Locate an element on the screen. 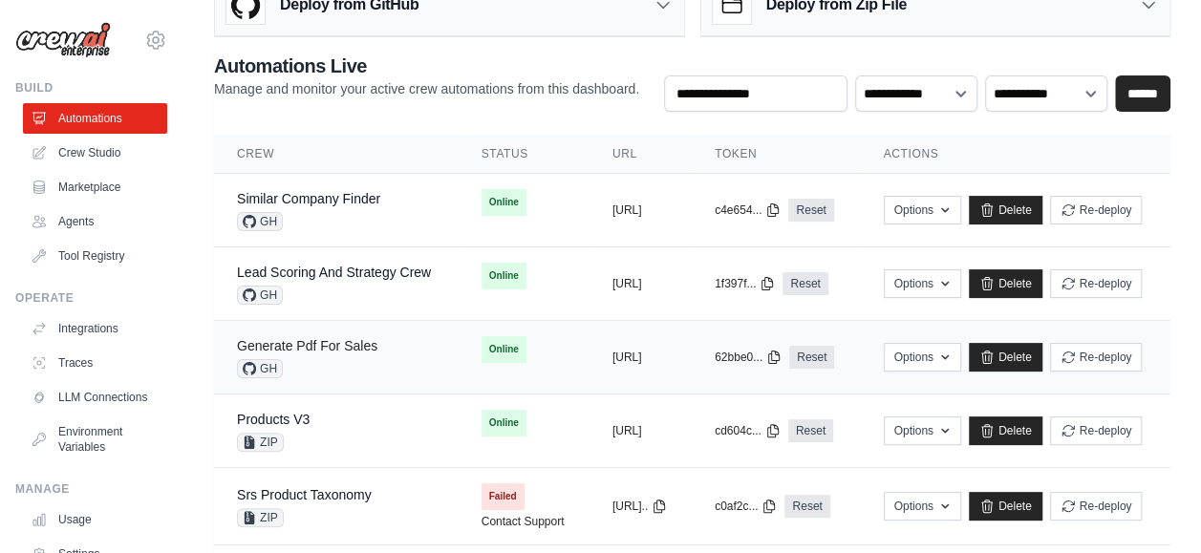  a: Tool Registry is located at coordinates (95, 256).